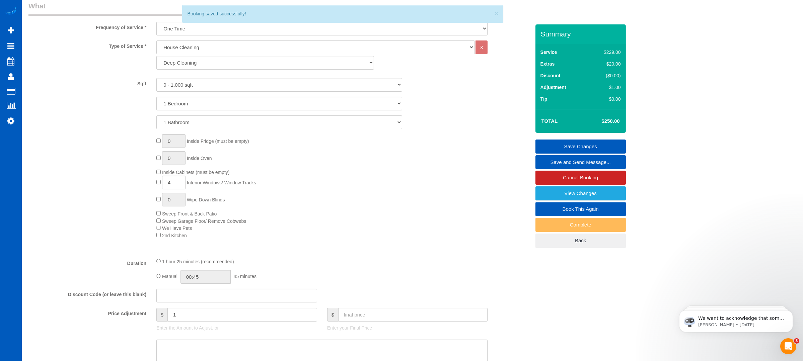 The image size is (803, 361). I want to click on img: Automaid Logo, so click(11, 11).